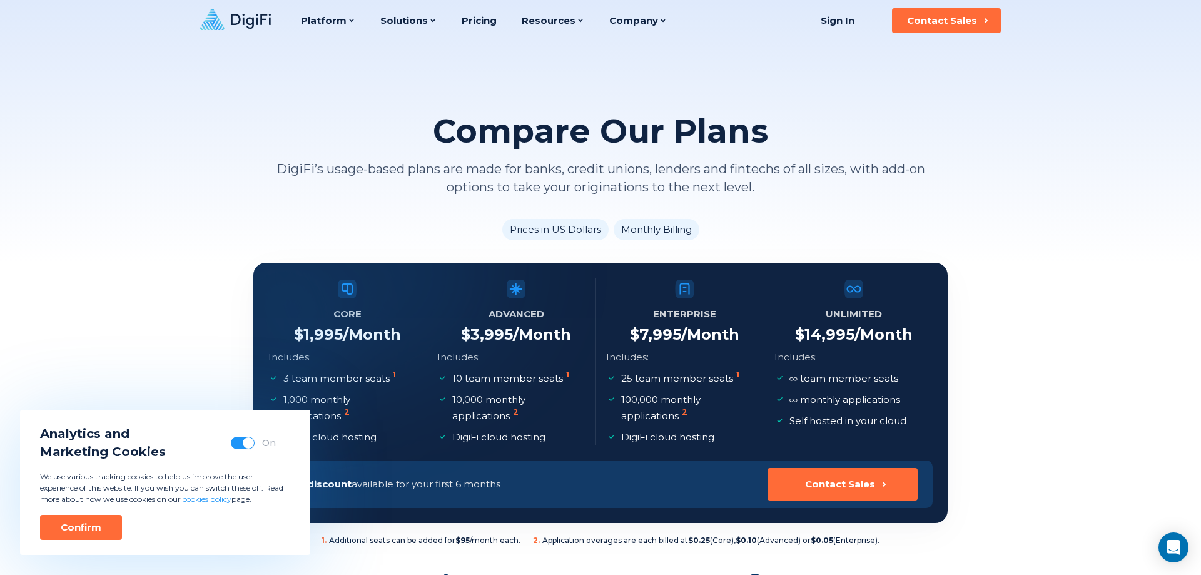 The image size is (1201, 575). I want to click on p: We use various tracking cookies to help us improve the user experience of this website. If you wi..., so click(165, 488).